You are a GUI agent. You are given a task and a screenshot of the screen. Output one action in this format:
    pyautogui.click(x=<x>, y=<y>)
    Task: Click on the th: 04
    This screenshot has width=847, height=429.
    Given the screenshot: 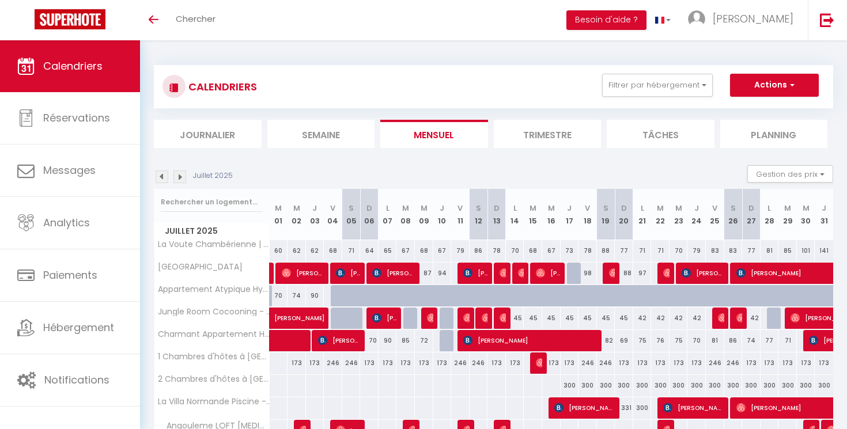 What is the action you would take?
    pyautogui.click(x=333, y=214)
    